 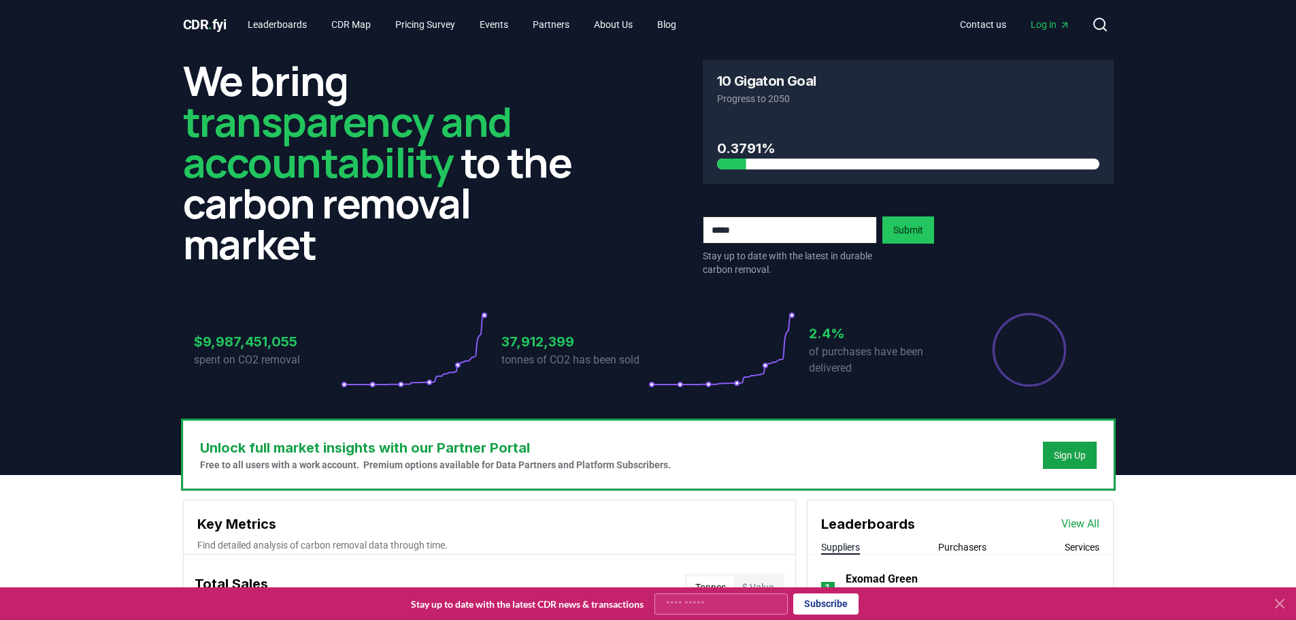 I want to click on span: Log in, so click(x=1051, y=24).